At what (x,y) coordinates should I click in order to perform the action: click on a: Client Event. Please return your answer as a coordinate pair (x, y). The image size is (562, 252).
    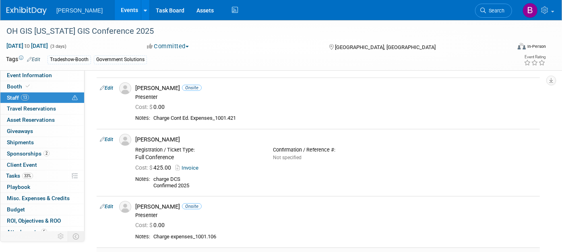
    Looking at the image, I should click on (42, 165).